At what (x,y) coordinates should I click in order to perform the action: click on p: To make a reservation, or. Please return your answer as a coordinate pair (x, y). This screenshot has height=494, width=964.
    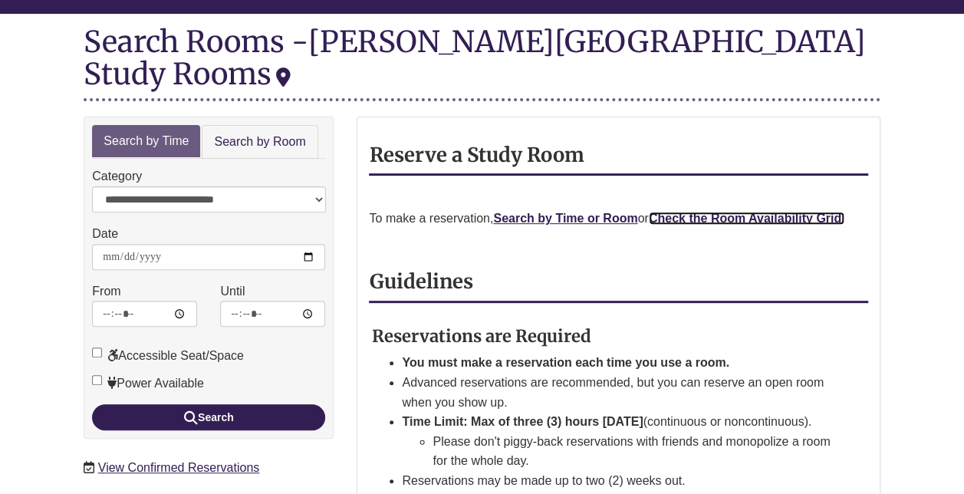
    Looking at the image, I should click on (618, 219).